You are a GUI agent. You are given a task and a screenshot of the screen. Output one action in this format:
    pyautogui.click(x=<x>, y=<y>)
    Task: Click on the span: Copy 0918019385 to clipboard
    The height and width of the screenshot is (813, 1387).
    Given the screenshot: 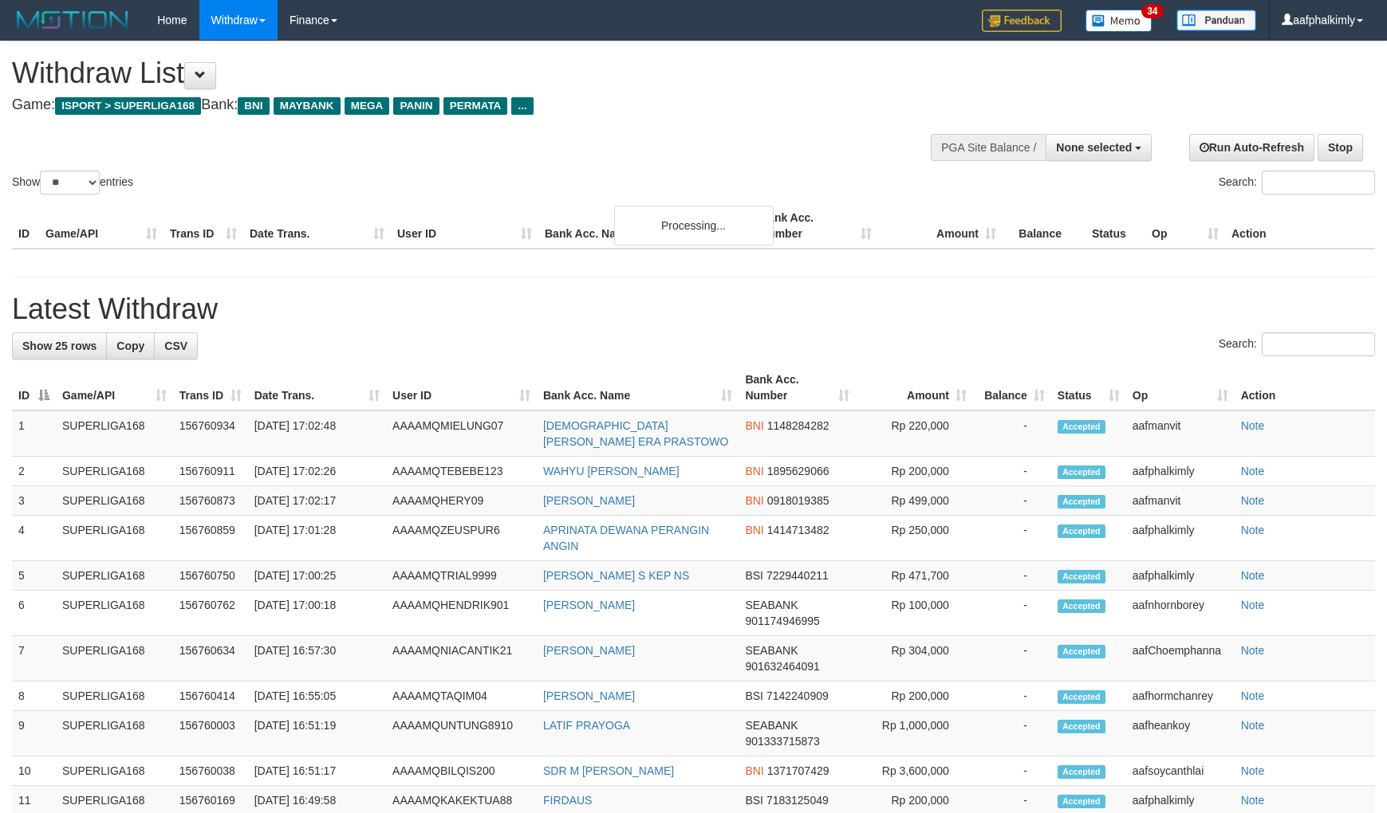 What is the action you would take?
    pyautogui.click(x=798, y=501)
    